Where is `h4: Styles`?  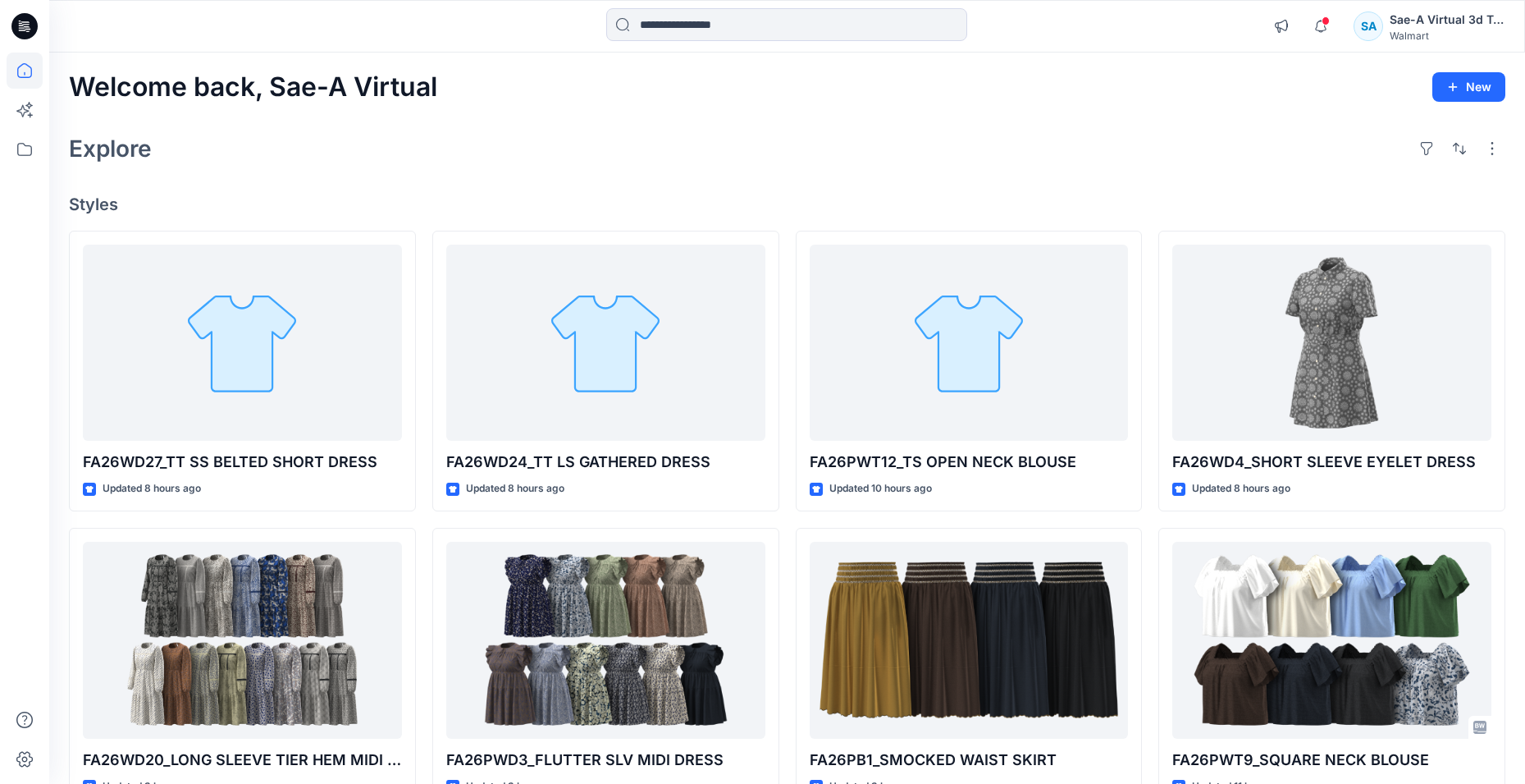
h4: Styles is located at coordinates (787, 204).